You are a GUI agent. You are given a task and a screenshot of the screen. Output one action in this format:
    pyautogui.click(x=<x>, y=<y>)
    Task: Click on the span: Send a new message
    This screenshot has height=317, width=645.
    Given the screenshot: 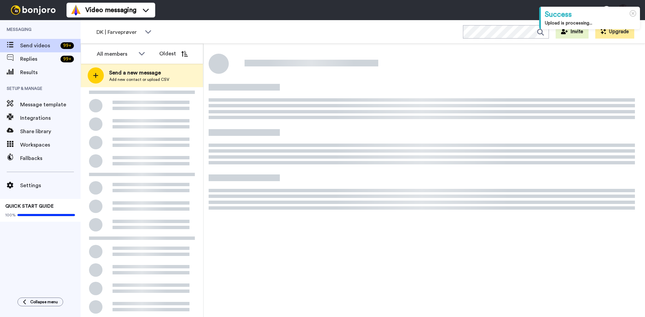 What is the action you would take?
    pyautogui.click(x=139, y=73)
    